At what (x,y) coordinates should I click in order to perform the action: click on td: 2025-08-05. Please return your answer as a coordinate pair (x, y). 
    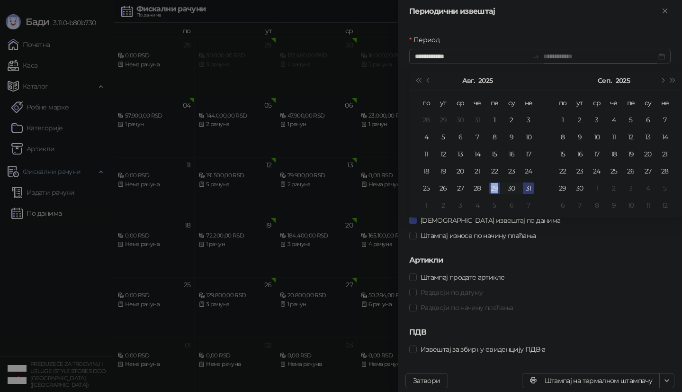
    Looking at the image, I should click on (443, 137).